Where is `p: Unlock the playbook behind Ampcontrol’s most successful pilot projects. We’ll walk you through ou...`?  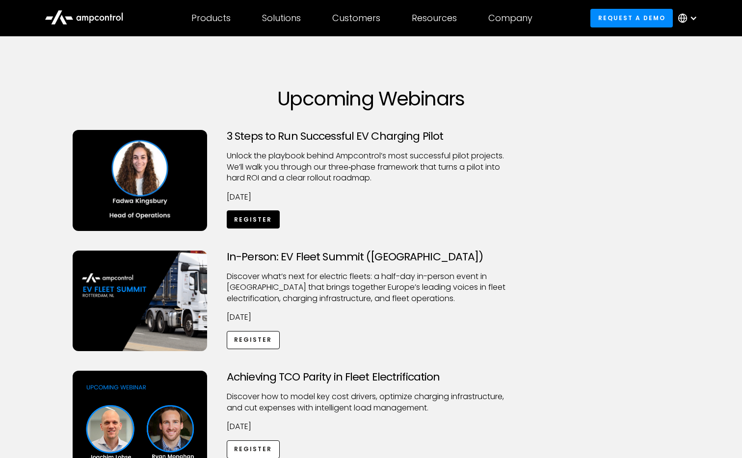
p: Unlock the playbook behind Ampcontrol’s most successful pilot projects. We’ll walk you through ou... is located at coordinates (371, 167).